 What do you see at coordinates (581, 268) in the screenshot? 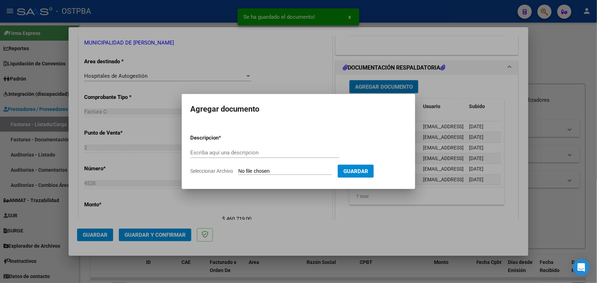
I see `div: Open Intercom Messenger` at bounding box center [581, 268].